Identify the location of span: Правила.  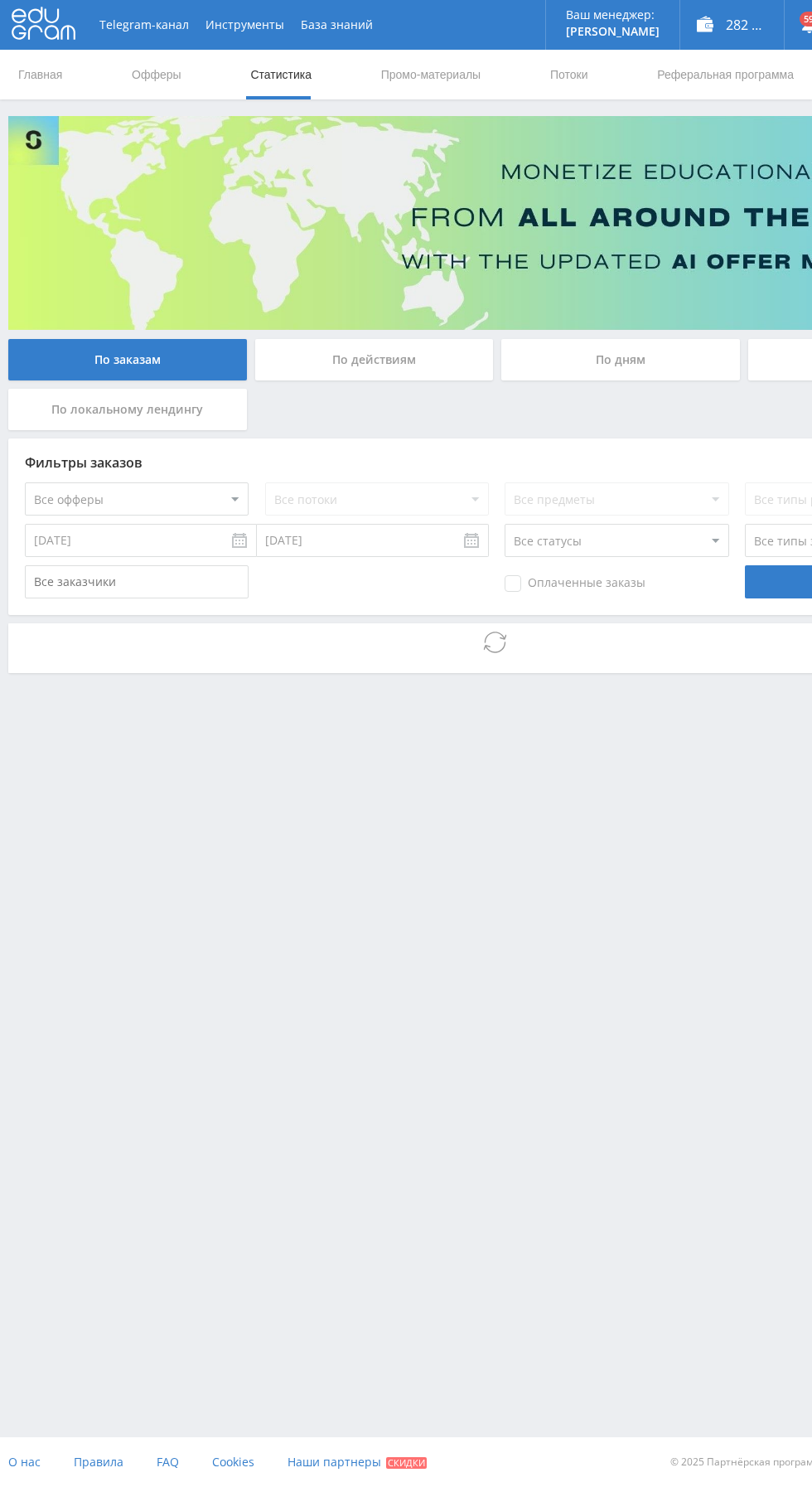
(98, 1461).